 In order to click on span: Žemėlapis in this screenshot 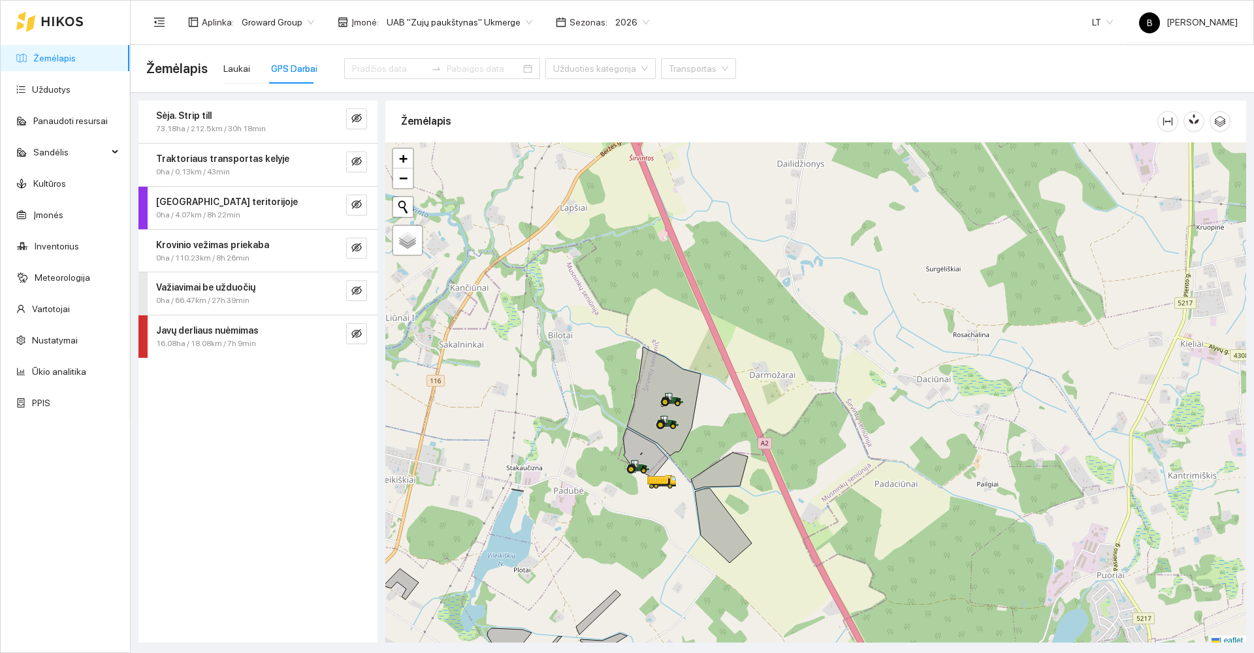, I will do `click(177, 69)`.